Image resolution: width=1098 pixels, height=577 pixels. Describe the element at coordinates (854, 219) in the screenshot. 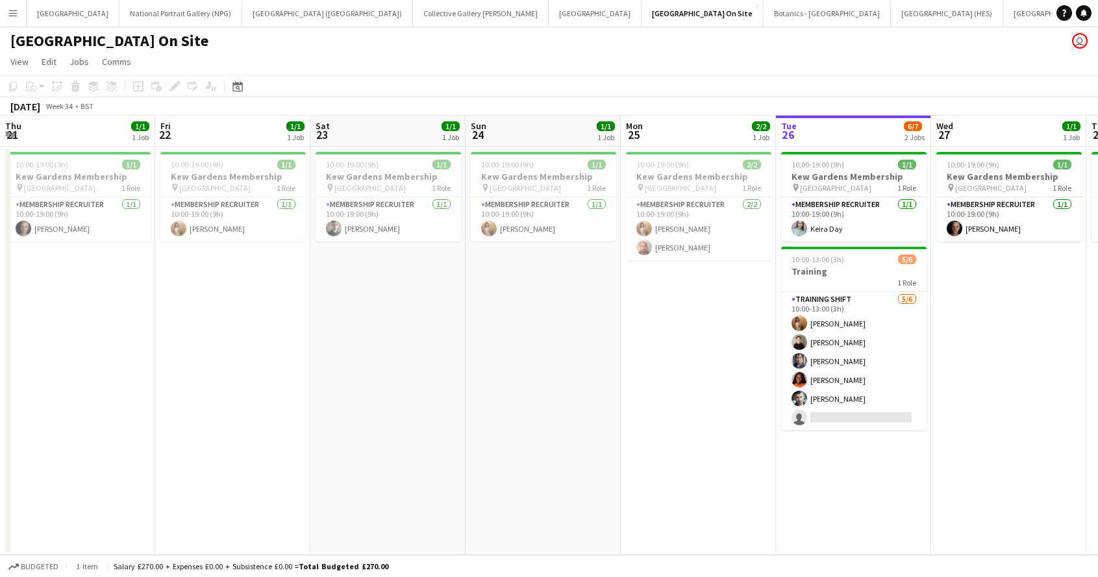

I see `app-card-role: Membership Recruiter1/110:00-19:00 (9h)Keira Day` at that location.